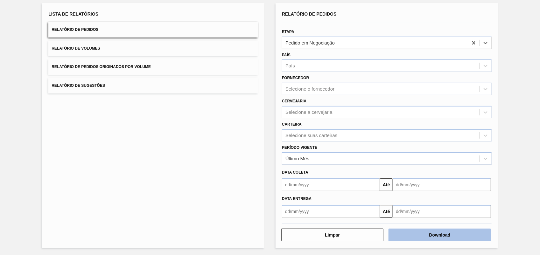 This screenshot has width=540, height=255. What do you see at coordinates (78, 86) in the screenshot?
I see `span: Relatório de Sugestões` at bounding box center [78, 86].